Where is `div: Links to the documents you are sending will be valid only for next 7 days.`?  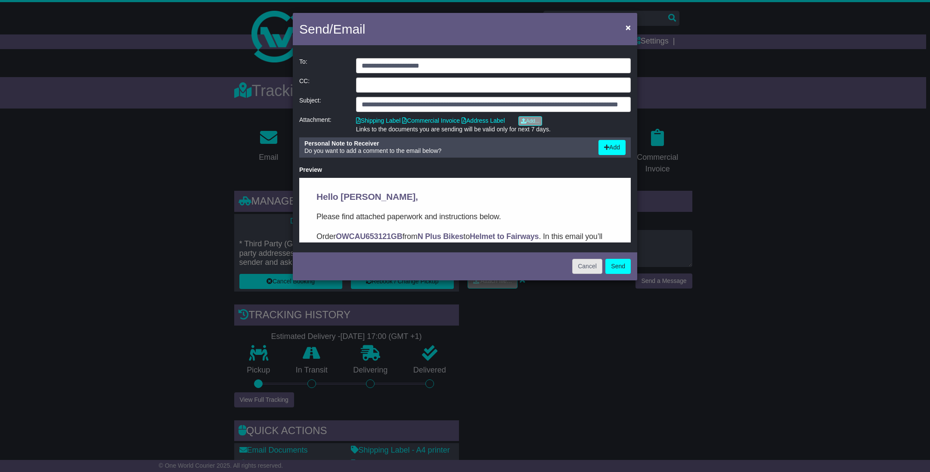
div: Links to the documents you are sending will be valid only for next 7 days. is located at coordinates (493, 129).